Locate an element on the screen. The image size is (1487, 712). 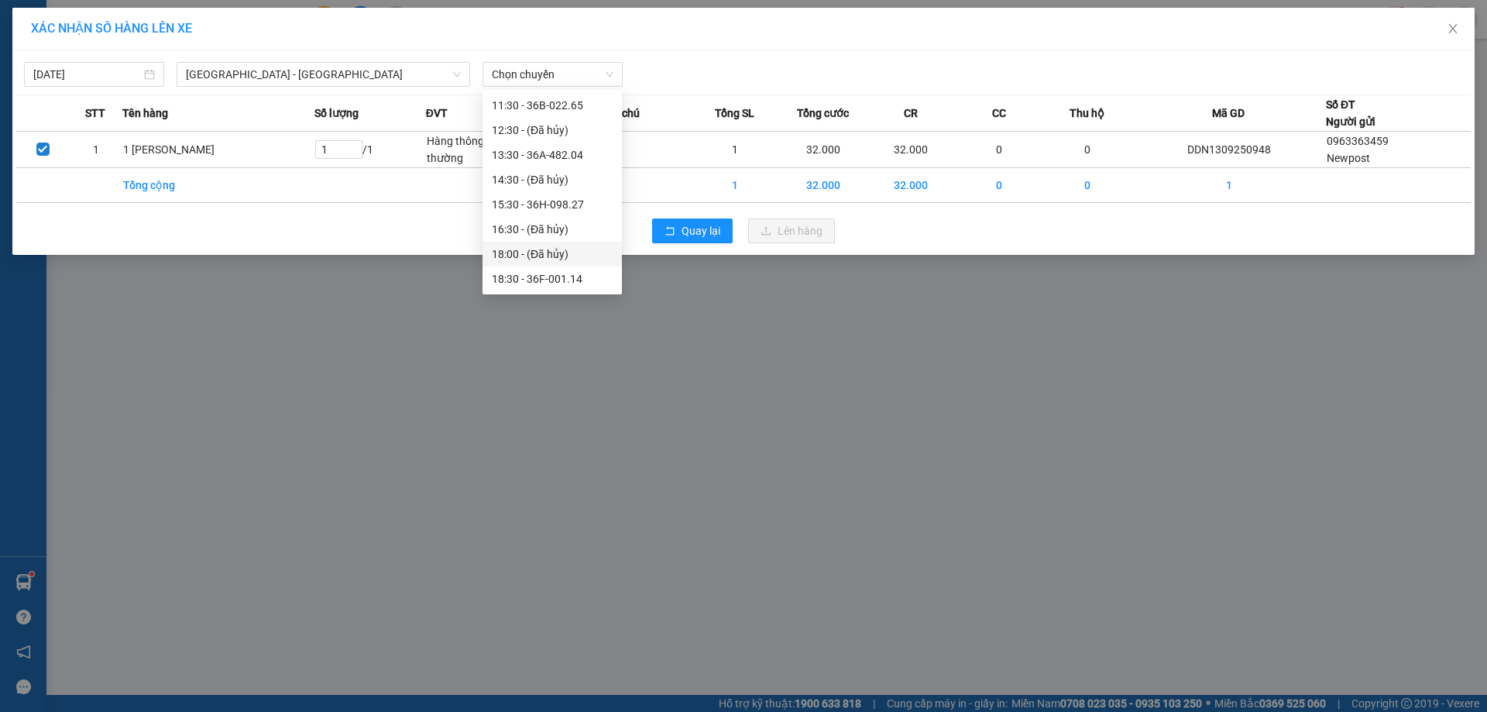
span: STT is located at coordinates (95, 113).